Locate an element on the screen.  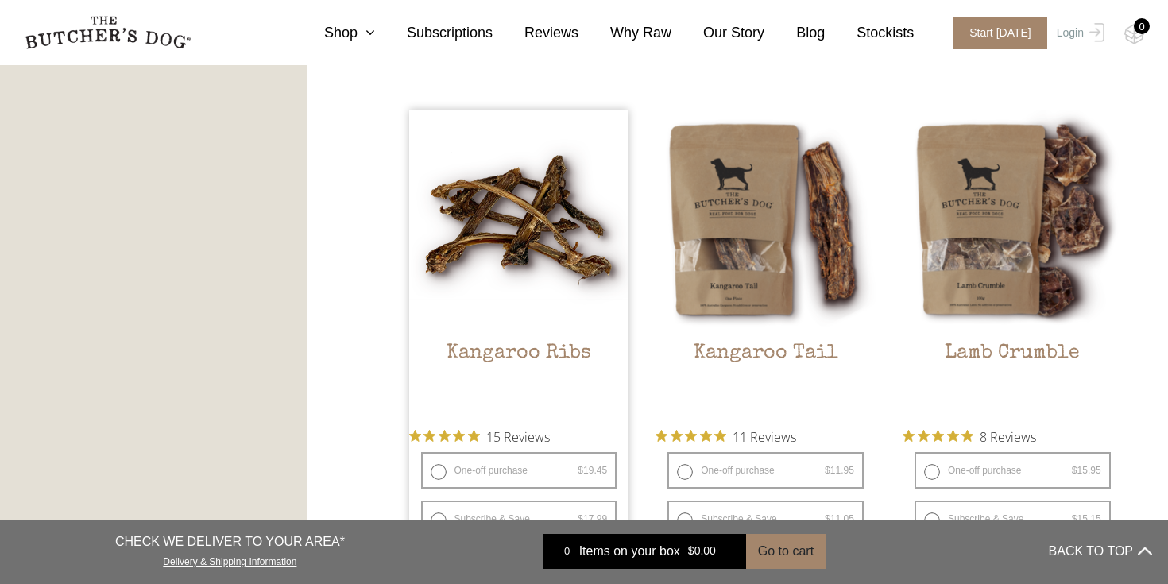
a: Kangaroo Ribs is located at coordinates (519, 263).